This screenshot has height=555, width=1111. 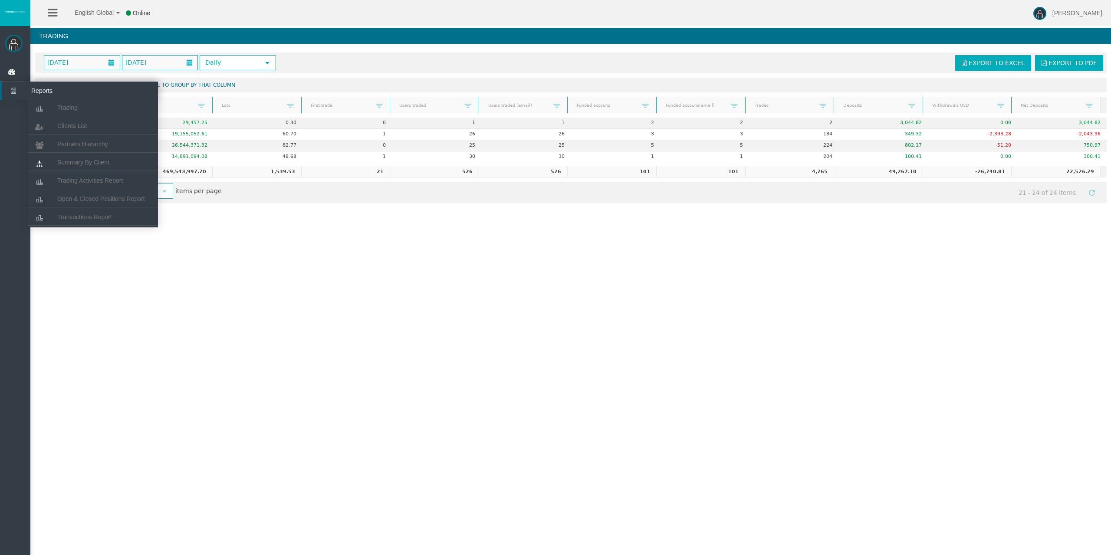 What do you see at coordinates (141, 13) in the screenshot?
I see `span: Online` at bounding box center [141, 13].